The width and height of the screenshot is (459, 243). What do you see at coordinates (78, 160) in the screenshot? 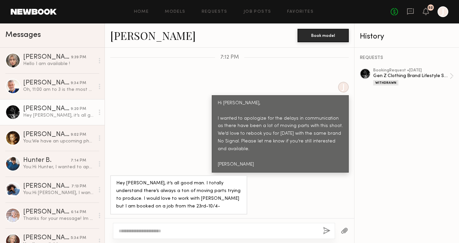
I see `div: 7:14 PM` at bounding box center [78, 160].